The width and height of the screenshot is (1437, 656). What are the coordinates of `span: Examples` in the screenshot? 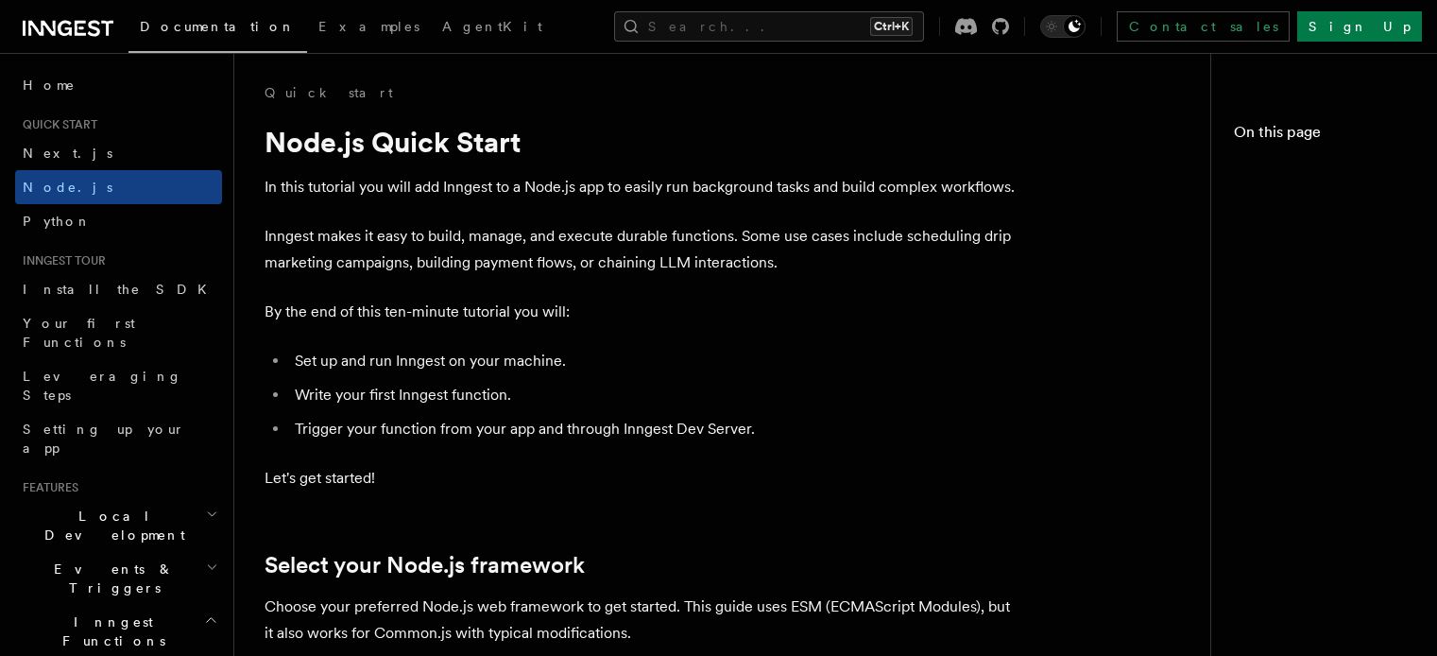 It's located at (369, 26).